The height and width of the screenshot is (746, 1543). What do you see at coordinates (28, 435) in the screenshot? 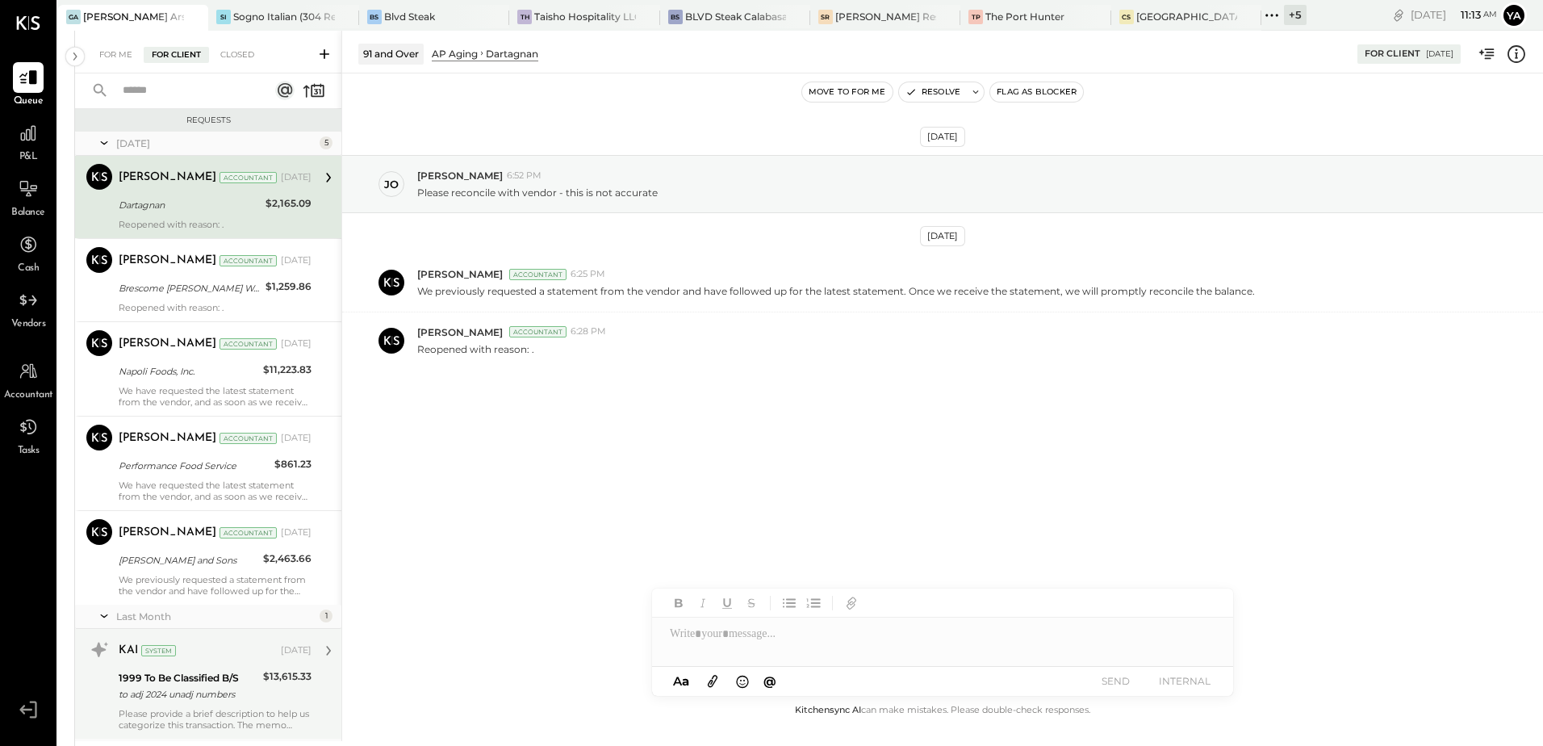
I see `a: Tasks` at bounding box center [28, 435].